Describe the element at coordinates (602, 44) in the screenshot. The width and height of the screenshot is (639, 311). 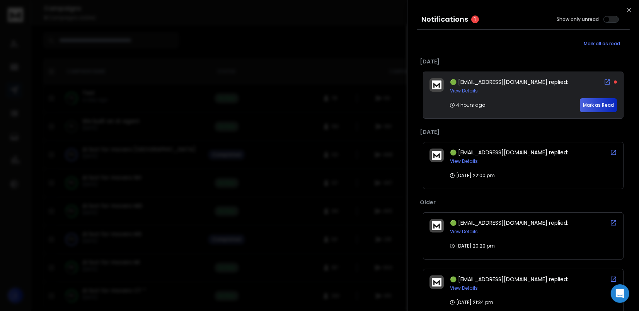
I see `button: Mark all as read` at that location.